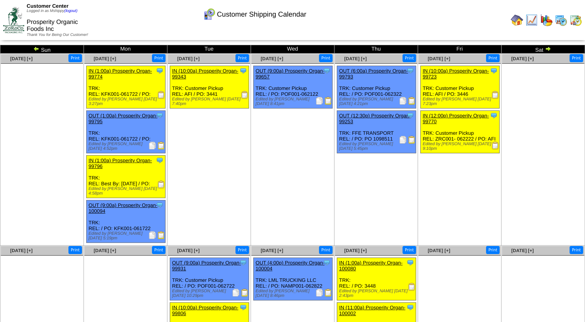 The width and height of the screenshot is (585, 322). What do you see at coordinates (71, 11) in the screenshot?
I see `a: (logout)` at bounding box center [71, 11].